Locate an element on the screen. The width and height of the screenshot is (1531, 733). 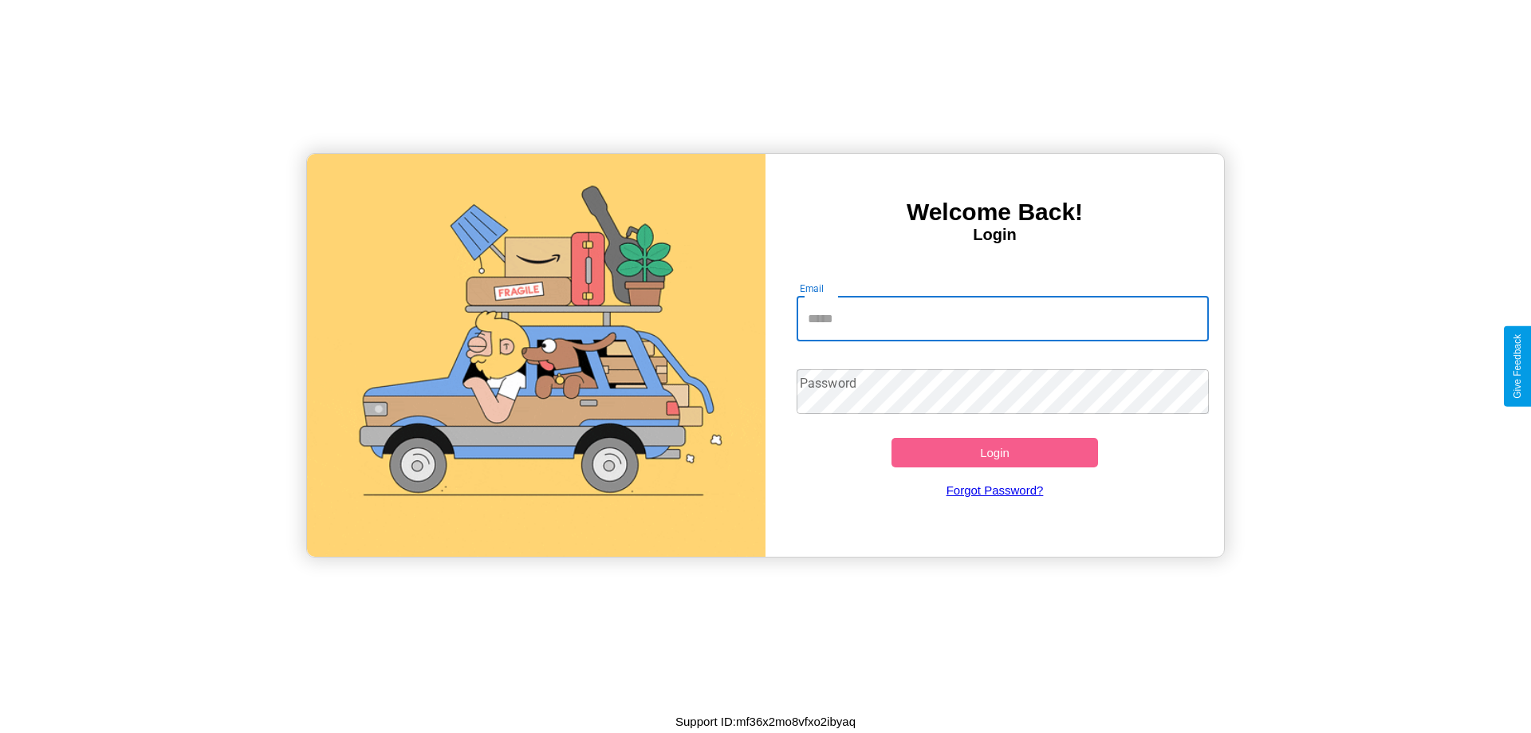
img: gif is located at coordinates (536, 355).